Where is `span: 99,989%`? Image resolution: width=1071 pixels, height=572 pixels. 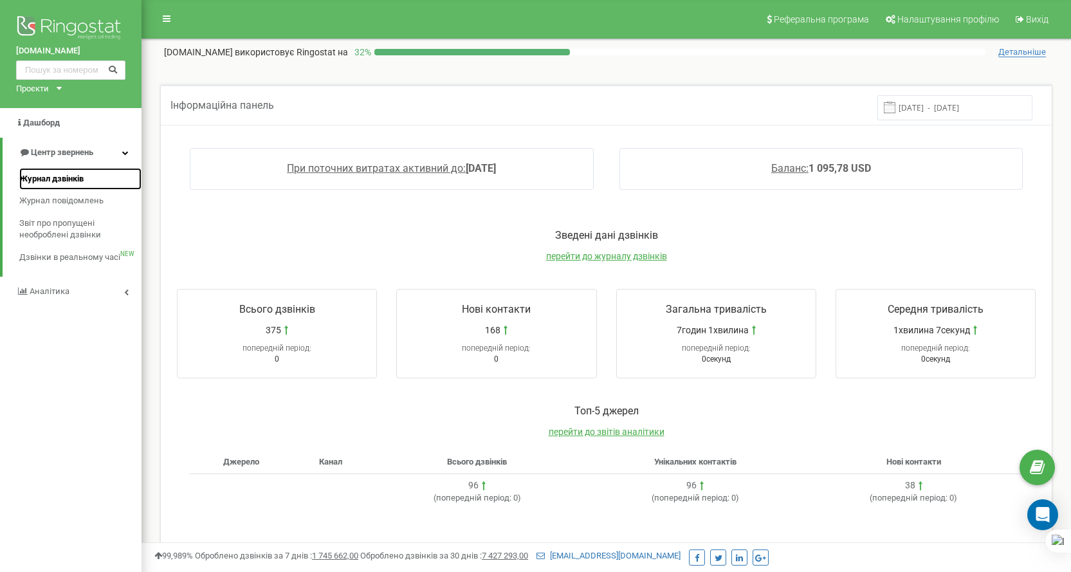
span: 99,989% is located at coordinates (174, 555).